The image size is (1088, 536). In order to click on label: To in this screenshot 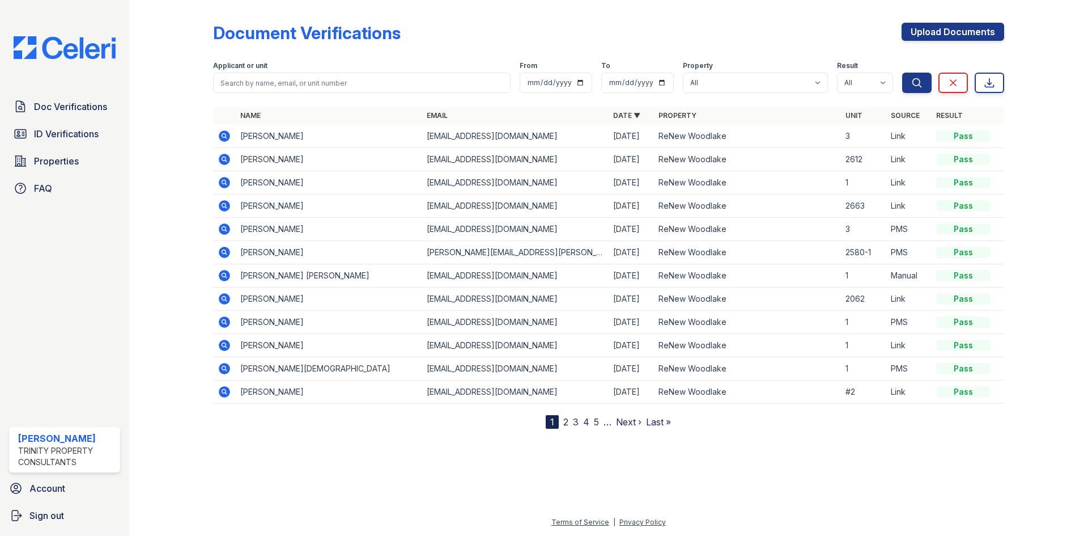, I will do `click(606, 66)`.